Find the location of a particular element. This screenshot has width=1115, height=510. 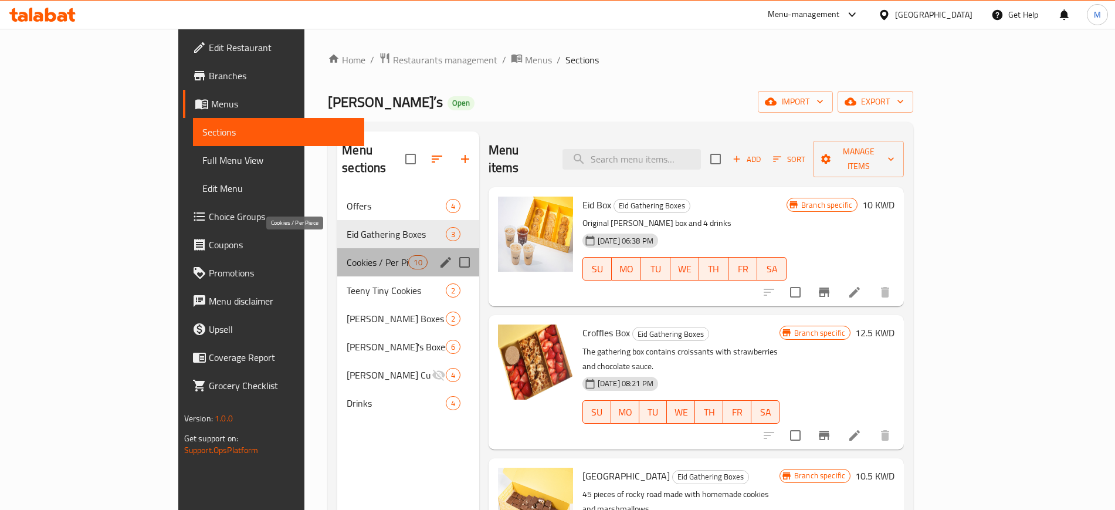

a: Coverage Report is located at coordinates (273, 357).